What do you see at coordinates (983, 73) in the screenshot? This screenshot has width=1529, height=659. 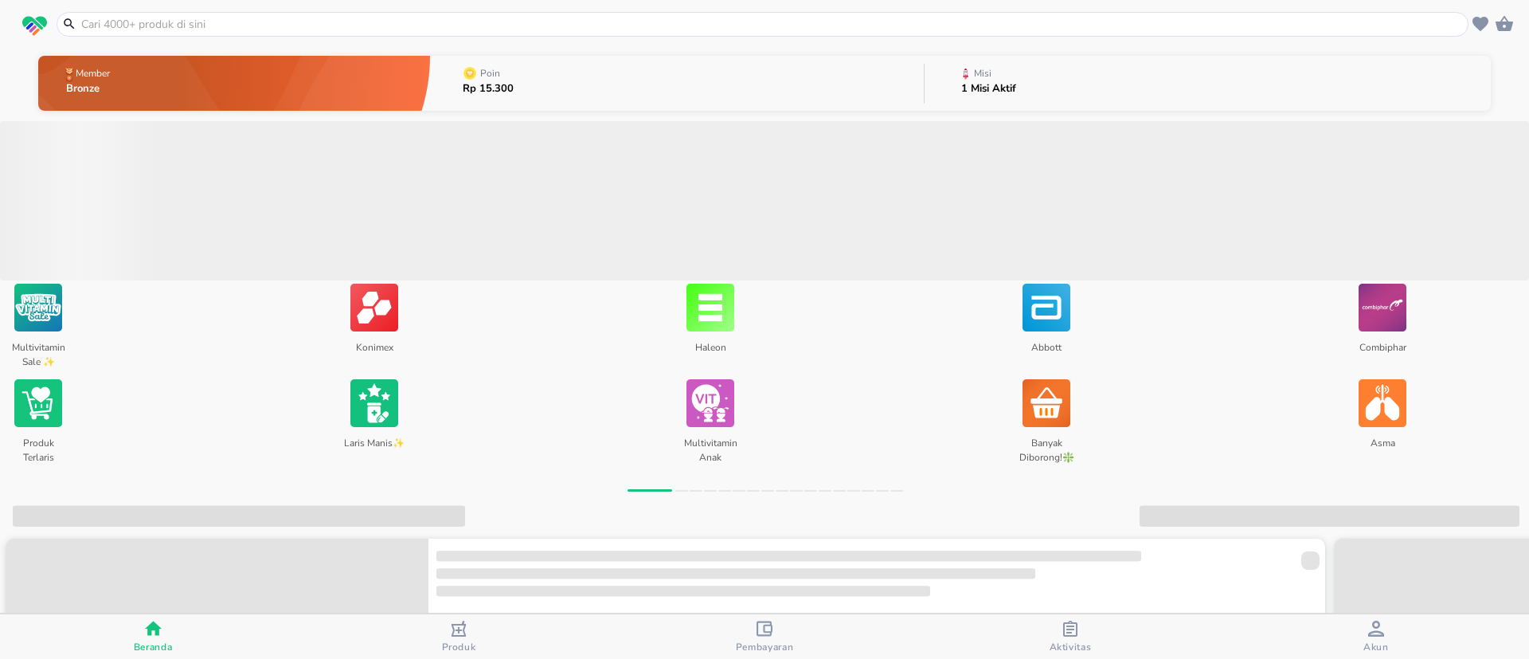 I see `p: Misi` at bounding box center [983, 73].